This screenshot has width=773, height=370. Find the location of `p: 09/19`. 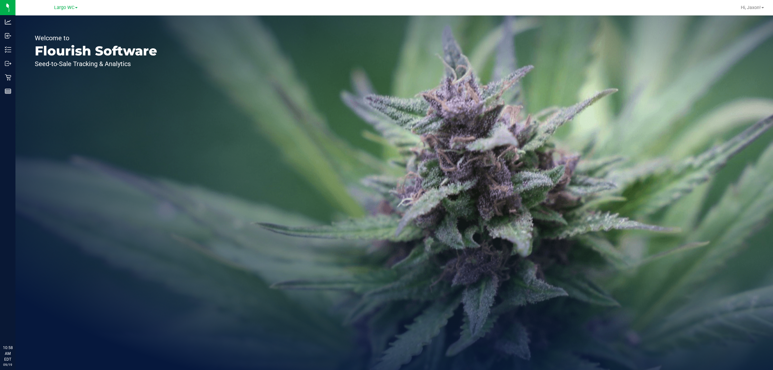

p: 09/19 is located at coordinates (8, 364).